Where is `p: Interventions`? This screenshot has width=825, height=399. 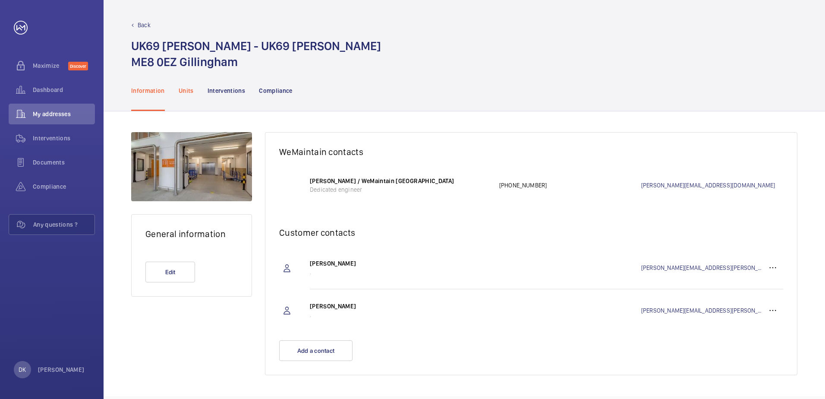
p: Interventions is located at coordinates (227, 91).